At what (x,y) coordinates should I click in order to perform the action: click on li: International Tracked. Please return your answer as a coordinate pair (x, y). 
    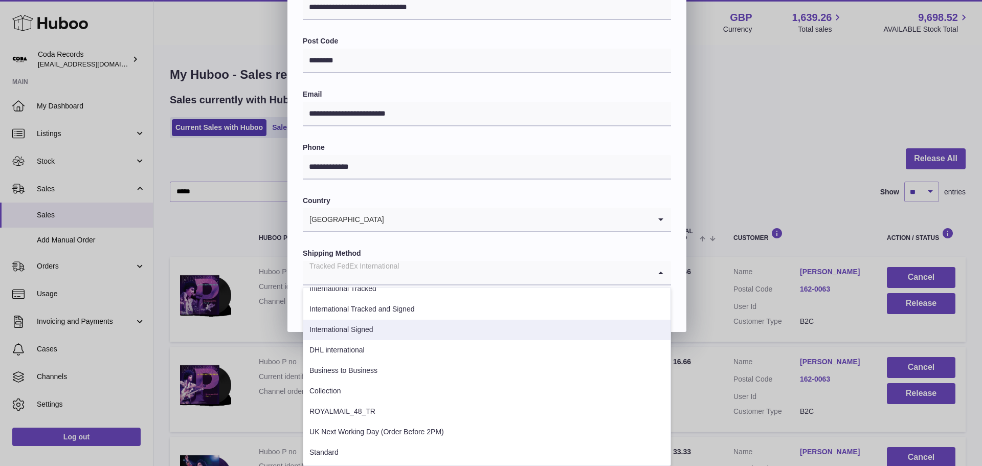
    Looking at the image, I should click on (487, 289).